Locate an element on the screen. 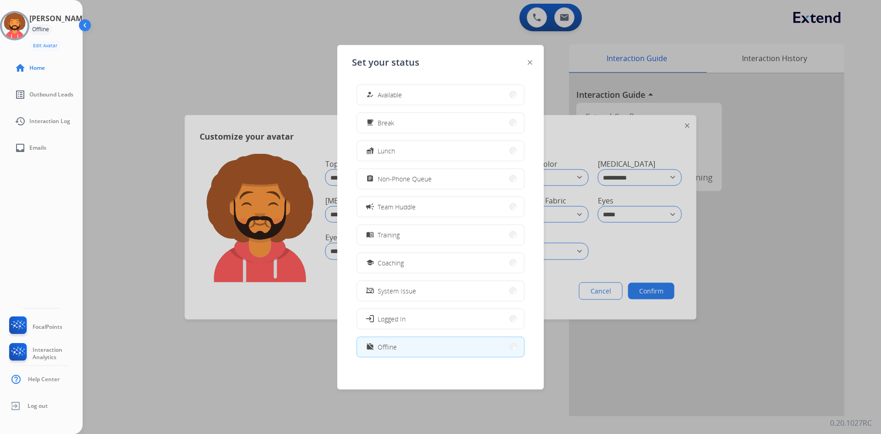  span: Training is located at coordinates (389, 234).